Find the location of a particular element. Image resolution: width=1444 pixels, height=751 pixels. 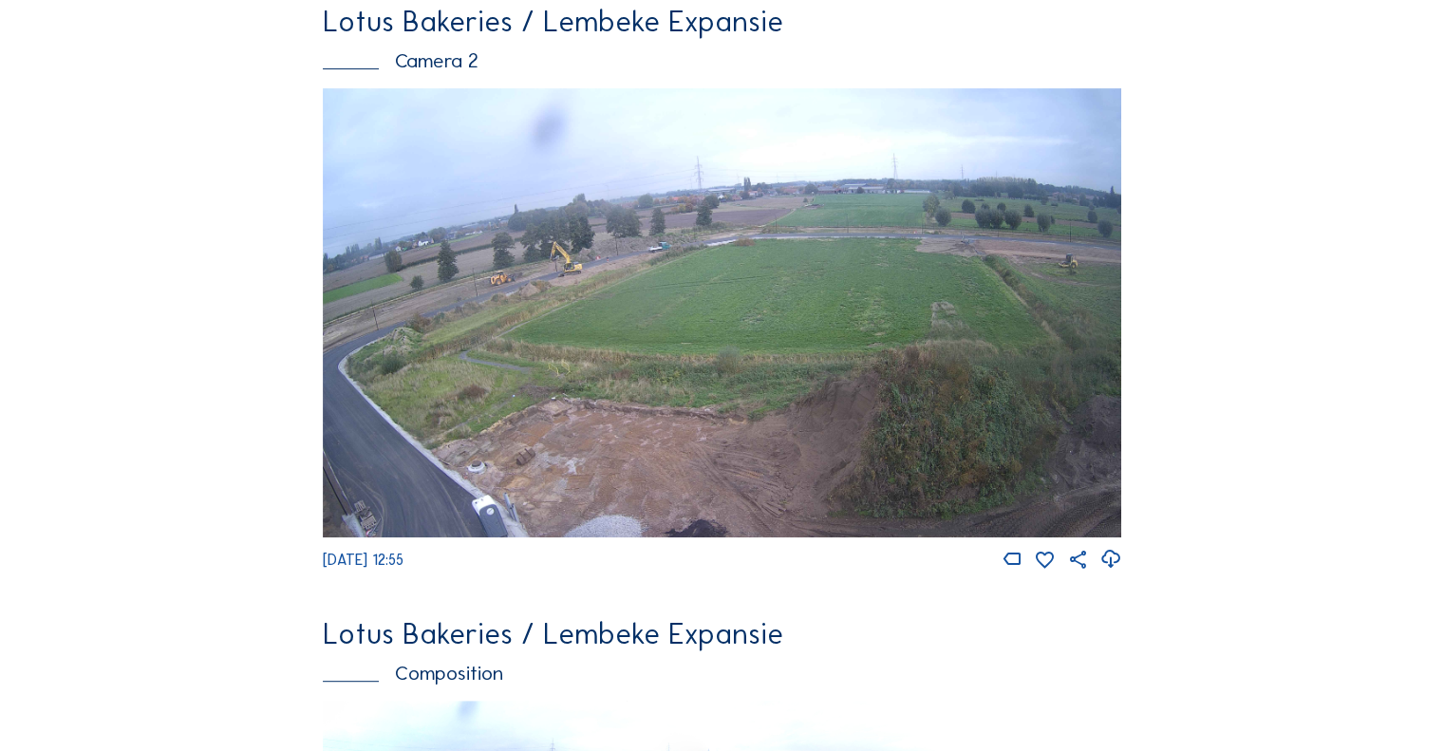

div: Camera 2 is located at coordinates (722, 61).